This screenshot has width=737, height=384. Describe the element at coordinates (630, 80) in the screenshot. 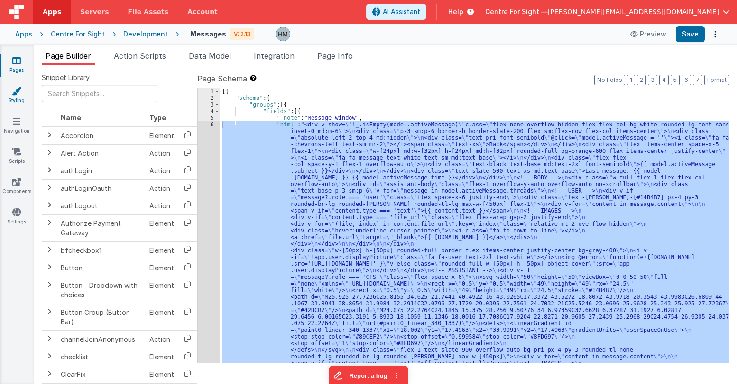

I see `button: 1` at that location.